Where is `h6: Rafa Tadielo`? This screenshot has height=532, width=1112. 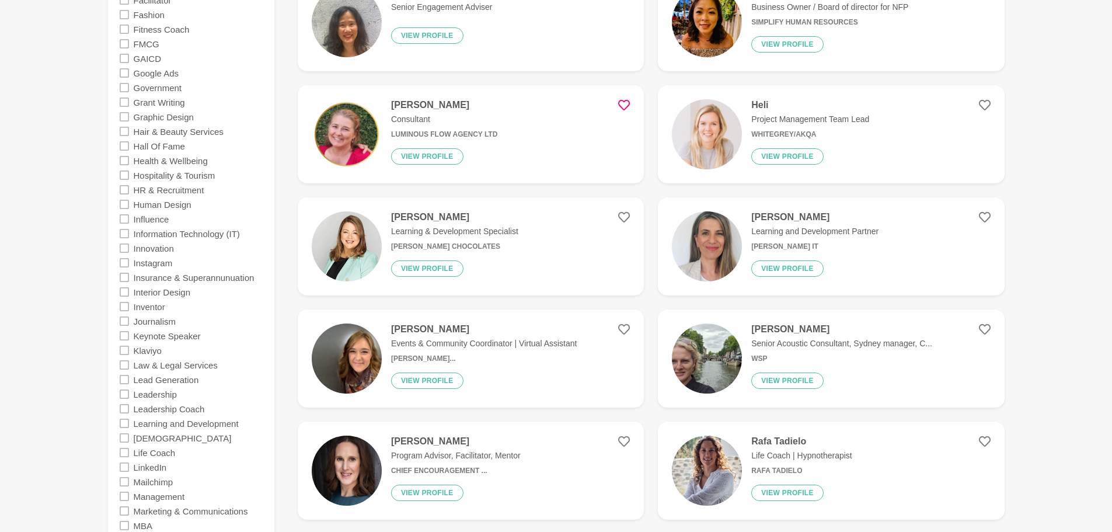
h6: Rafa Tadielo is located at coordinates (801, 471).